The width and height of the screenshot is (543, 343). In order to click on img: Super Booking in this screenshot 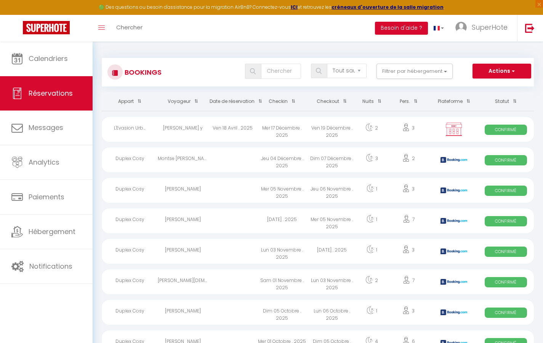, I will do `click(46, 27)`.